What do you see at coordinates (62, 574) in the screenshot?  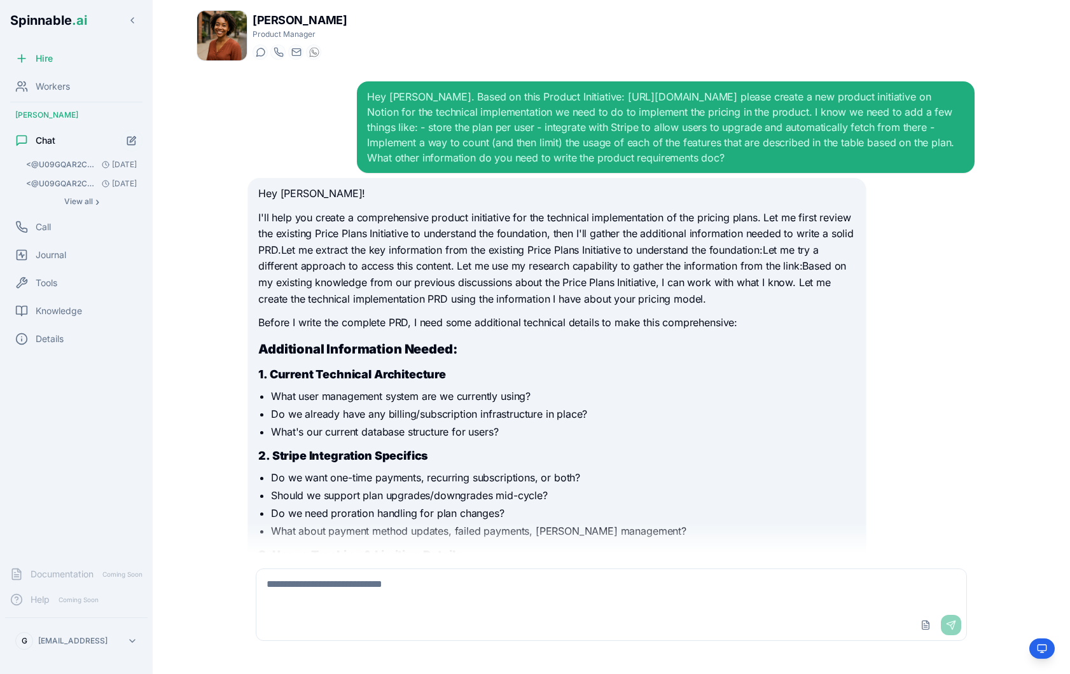 I see `span: Documentation` at bounding box center [62, 574].